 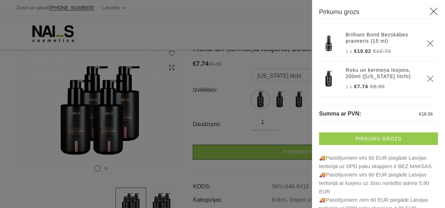 What do you see at coordinates (362, 51) in the screenshot?
I see `span: €10.82` at bounding box center [362, 51].